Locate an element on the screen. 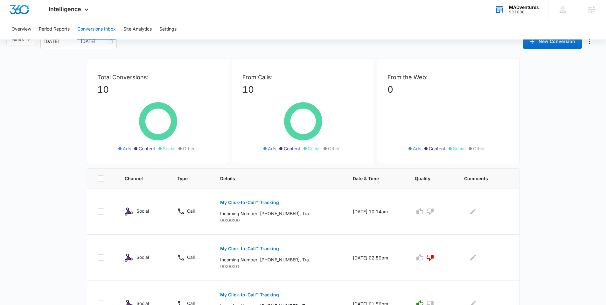 Image resolution: width=606 pixels, height=305 pixels. button: New Conversion is located at coordinates (552, 41).